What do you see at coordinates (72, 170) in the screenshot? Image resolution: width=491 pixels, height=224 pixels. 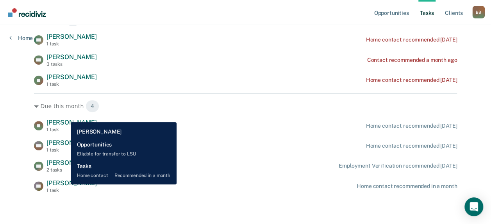 I see `div: 2 tasks` at bounding box center [72, 170].